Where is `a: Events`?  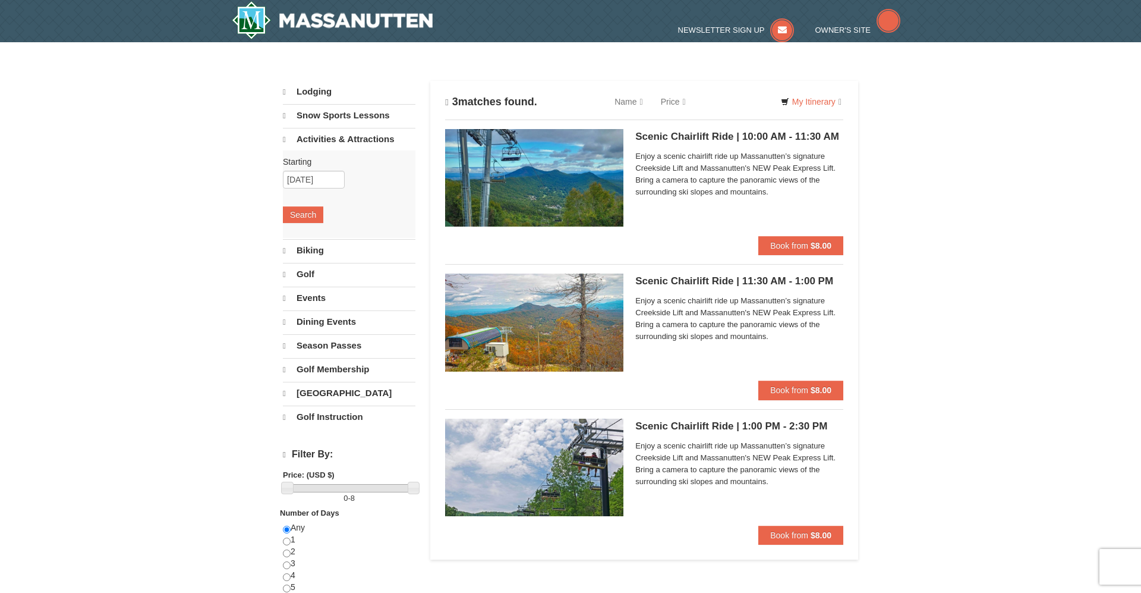
a: Events is located at coordinates (349, 298).